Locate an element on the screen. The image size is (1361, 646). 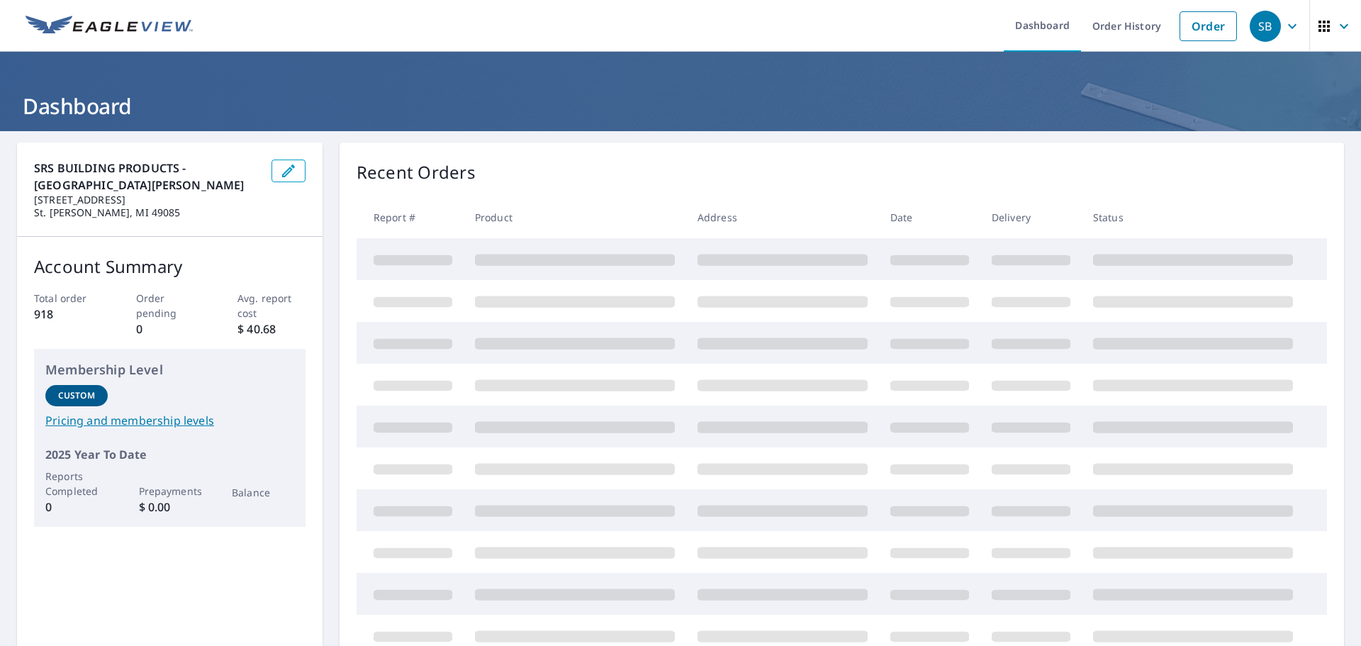
p: Balance is located at coordinates (263, 492).